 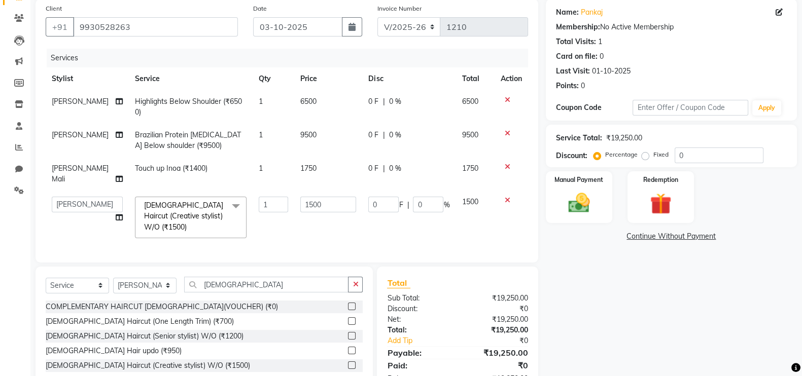 I want to click on label: Invoice Number, so click(x=399, y=9).